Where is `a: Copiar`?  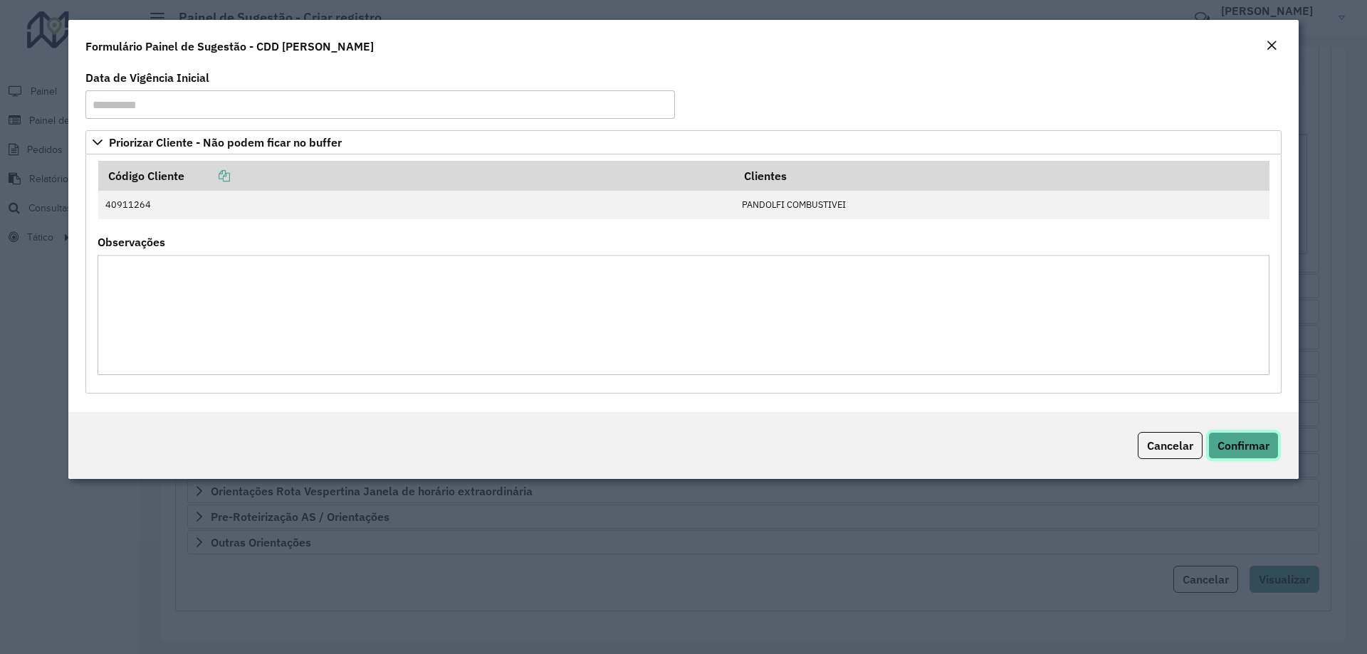 a: Copiar is located at coordinates (207, 176).